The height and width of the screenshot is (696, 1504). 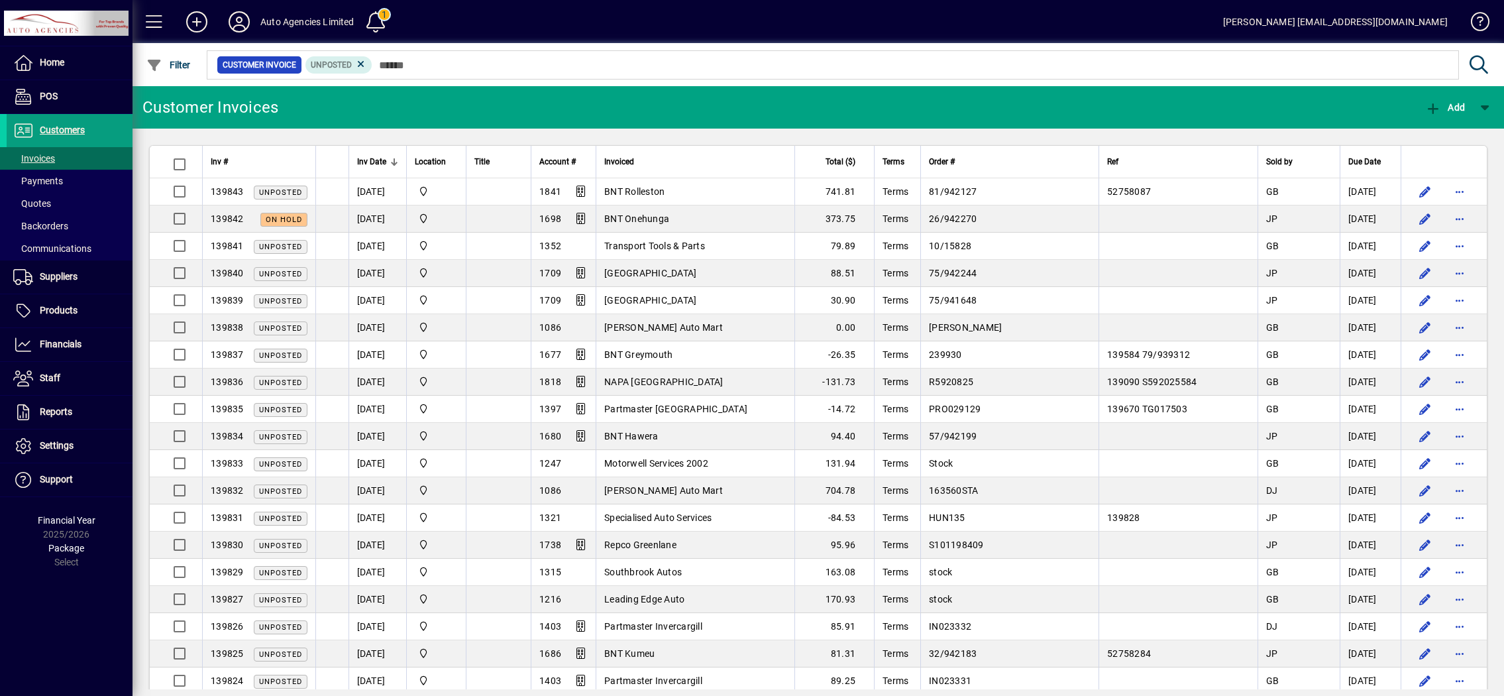 I want to click on span: On hold, so click(x=284, y=219).